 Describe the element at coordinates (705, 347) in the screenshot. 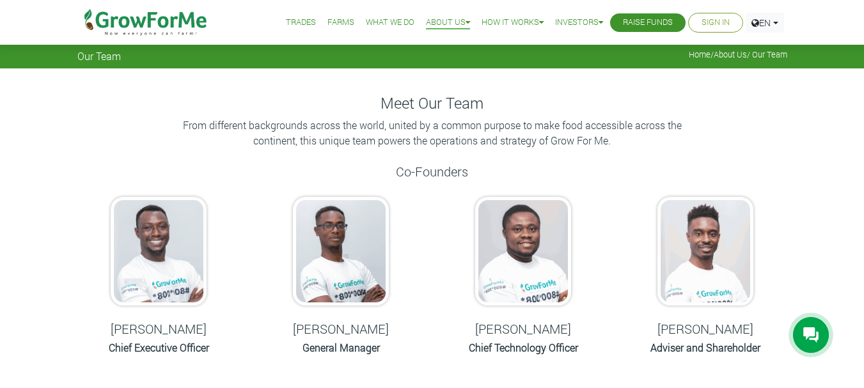

I see `h6: Adviser and Shareholder` at that location.